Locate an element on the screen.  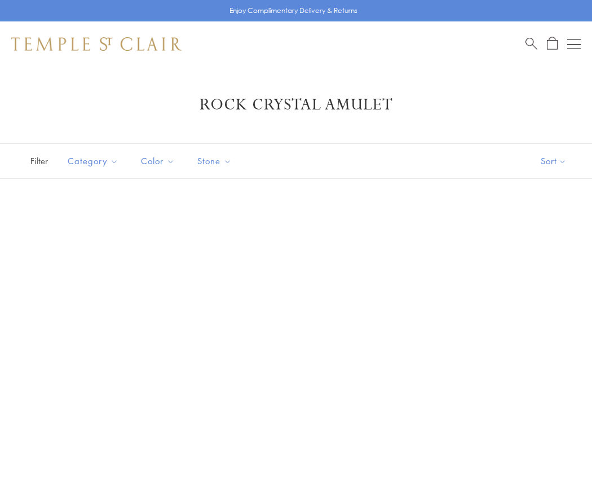
button: Open navigation is located at coordinates (574, 44).